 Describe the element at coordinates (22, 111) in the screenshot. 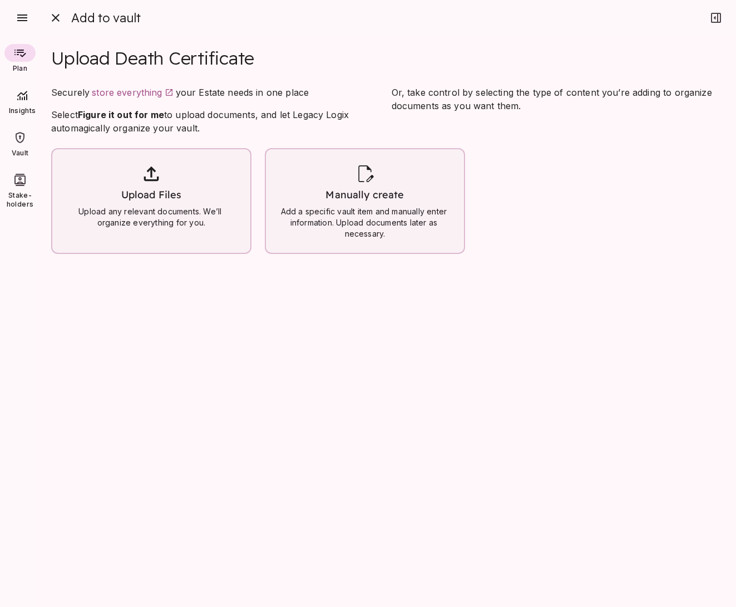

I see `span: Insights` at that location.